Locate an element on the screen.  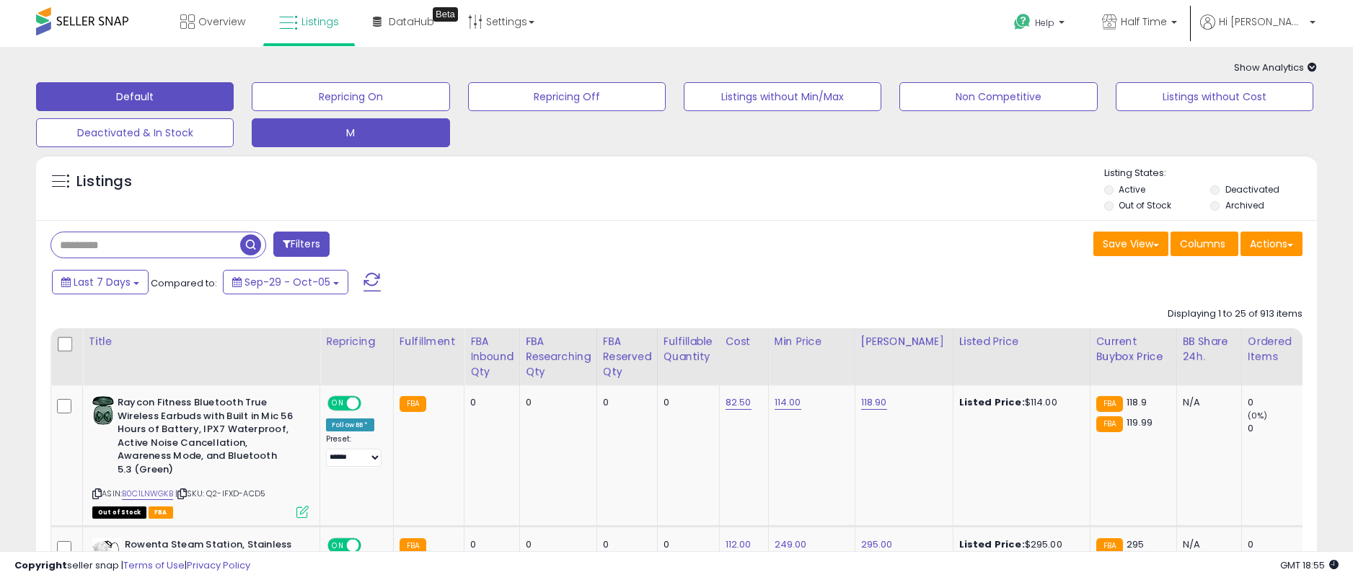
div: Title is located at coordinates (201, 341).